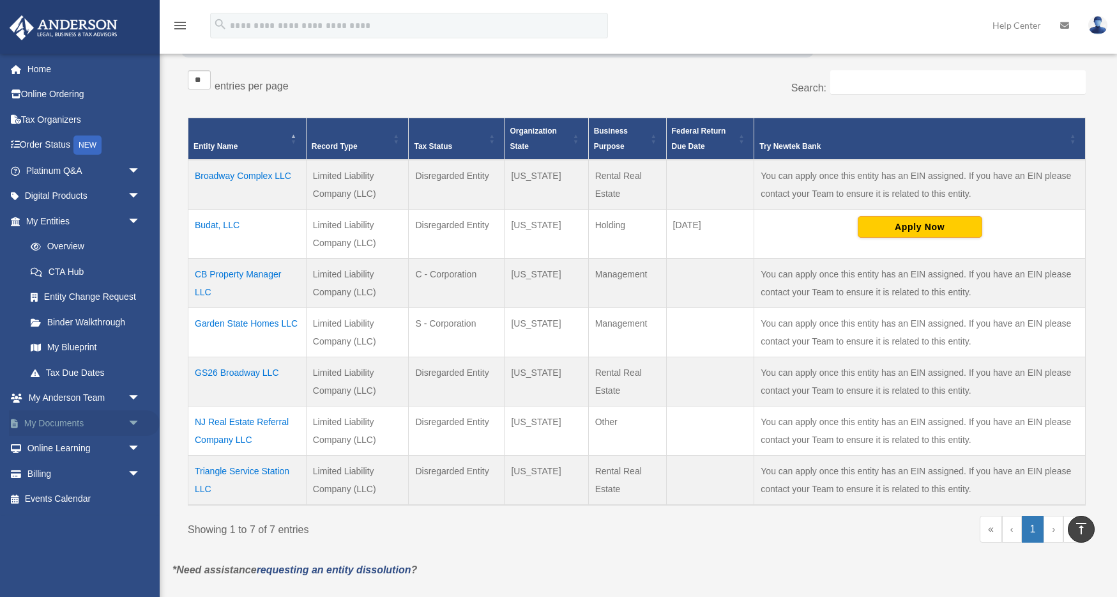  I want to click on td: NJ Real Estate Referral Company LLC, so click(247, 430).